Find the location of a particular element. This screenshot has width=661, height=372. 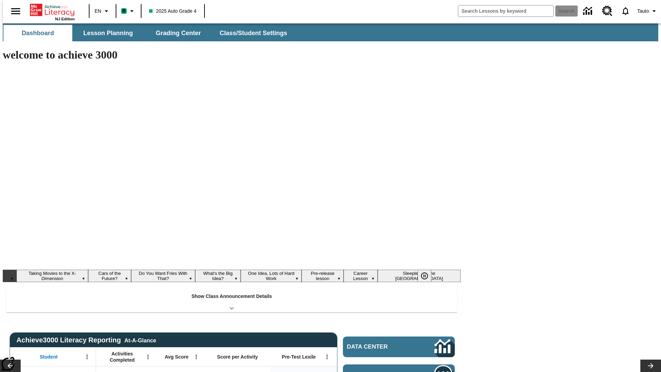

a: Resource Center, Will open in new tab is located at coordinates (608, 11).